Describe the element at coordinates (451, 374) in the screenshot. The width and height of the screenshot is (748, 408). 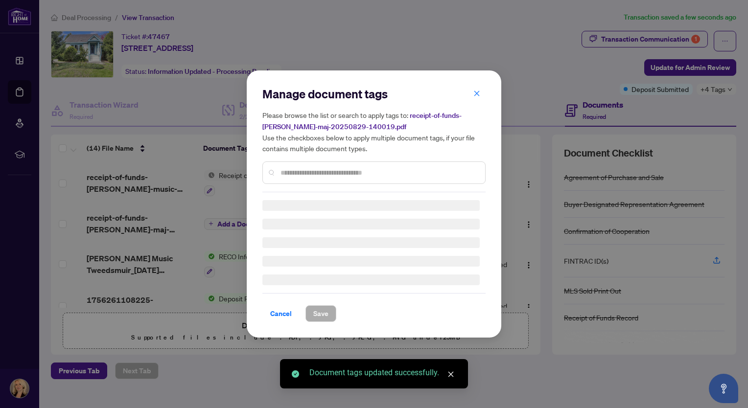
I see `a: Close` at that location.